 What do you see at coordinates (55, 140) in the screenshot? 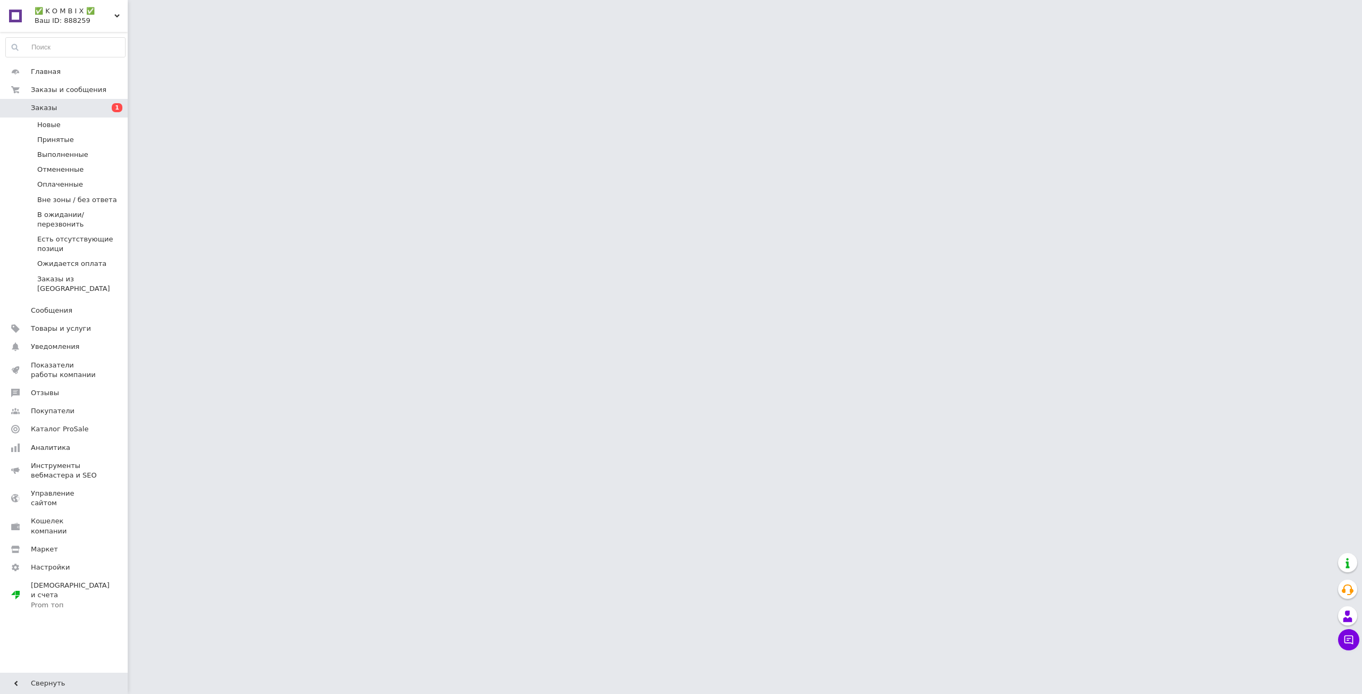
I see `span: Принятые` at bounding box center [55, 140].